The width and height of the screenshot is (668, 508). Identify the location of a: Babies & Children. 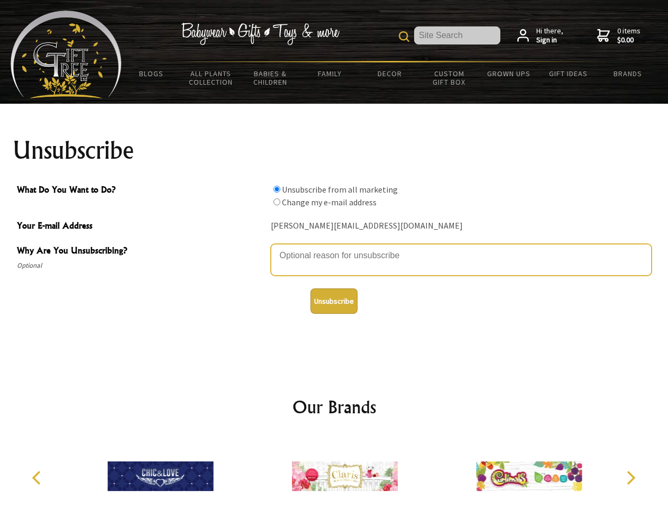
(270, 78).